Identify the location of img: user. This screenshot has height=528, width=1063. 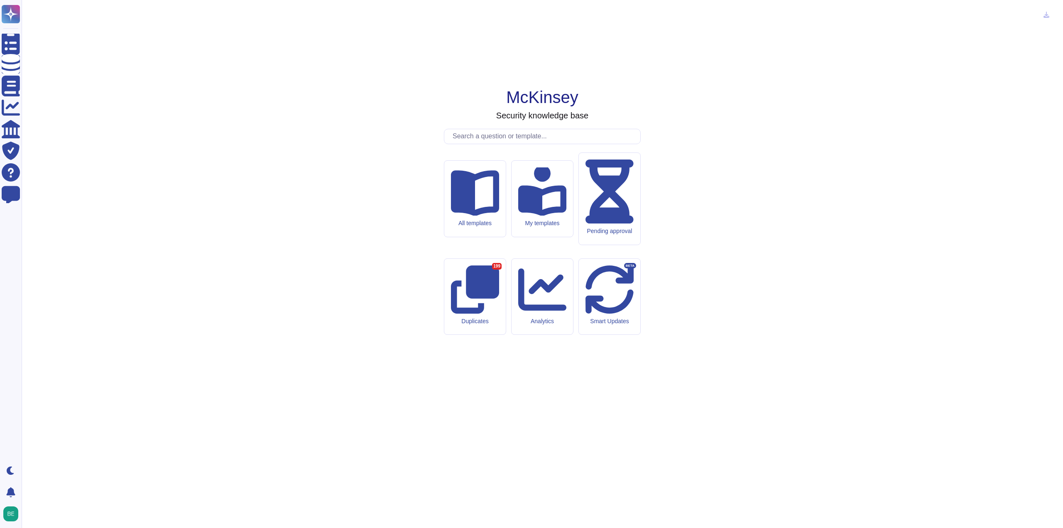
(11, 513).